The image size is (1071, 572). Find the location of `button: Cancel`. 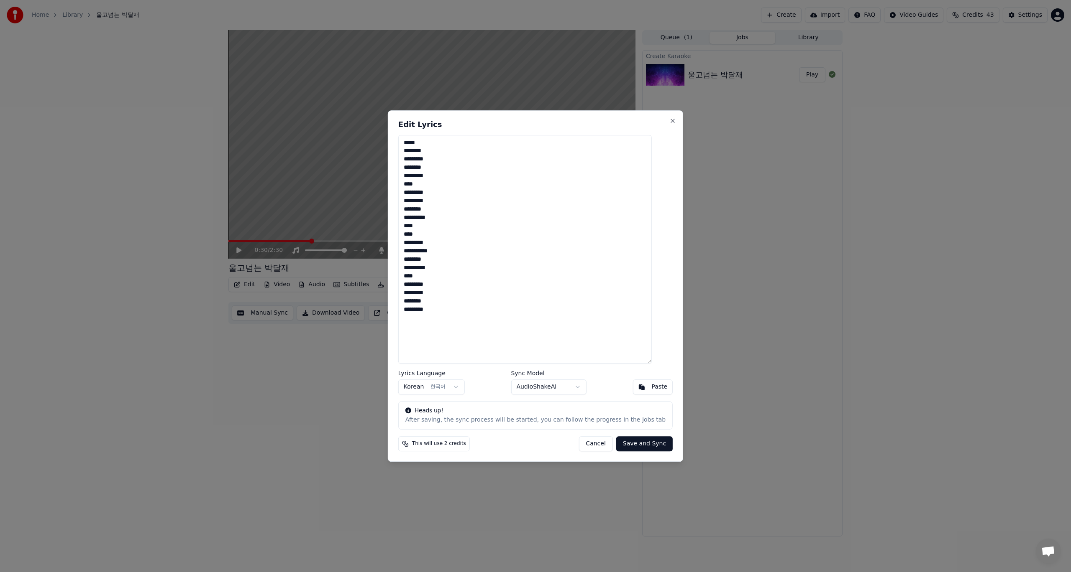

button: Cancel is located at coordinates (595, 444).